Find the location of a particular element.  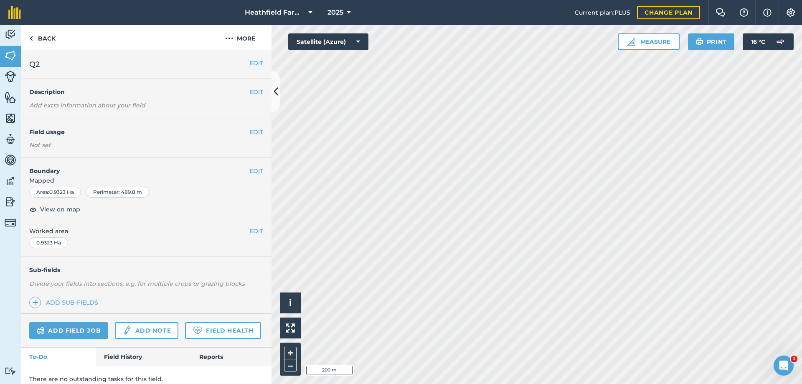

span: Current plan : PLUS is located at coordinates (602, 13).